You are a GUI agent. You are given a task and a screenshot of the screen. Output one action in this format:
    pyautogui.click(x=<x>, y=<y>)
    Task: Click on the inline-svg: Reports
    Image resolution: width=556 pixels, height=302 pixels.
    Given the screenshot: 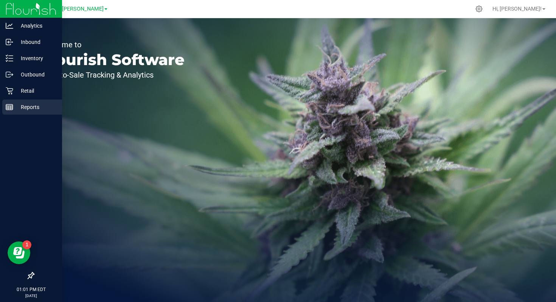 What is the action you would take?
    pyautogui.click(x=9, y=107)
    